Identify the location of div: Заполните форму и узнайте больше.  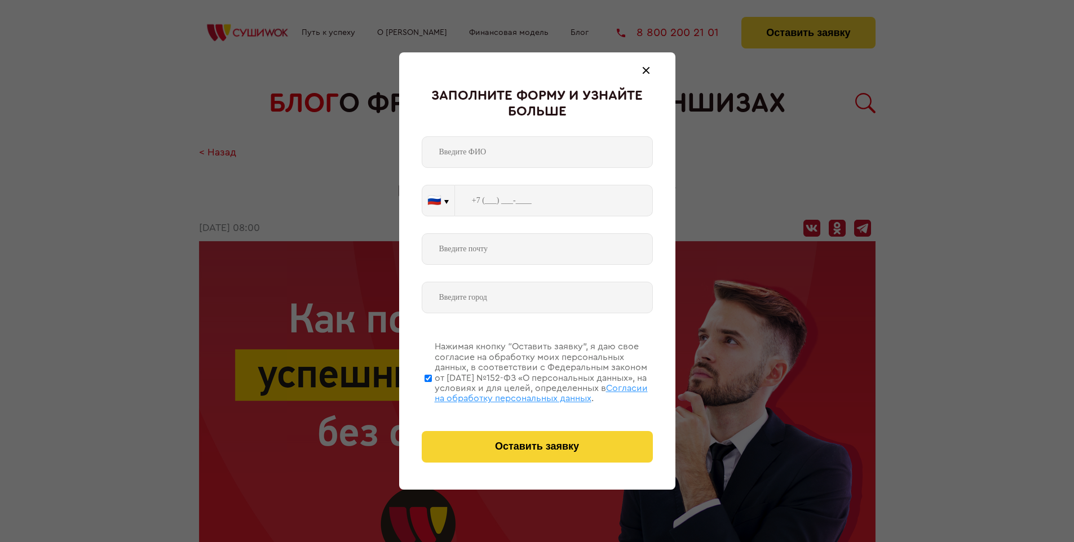
(537, 104).